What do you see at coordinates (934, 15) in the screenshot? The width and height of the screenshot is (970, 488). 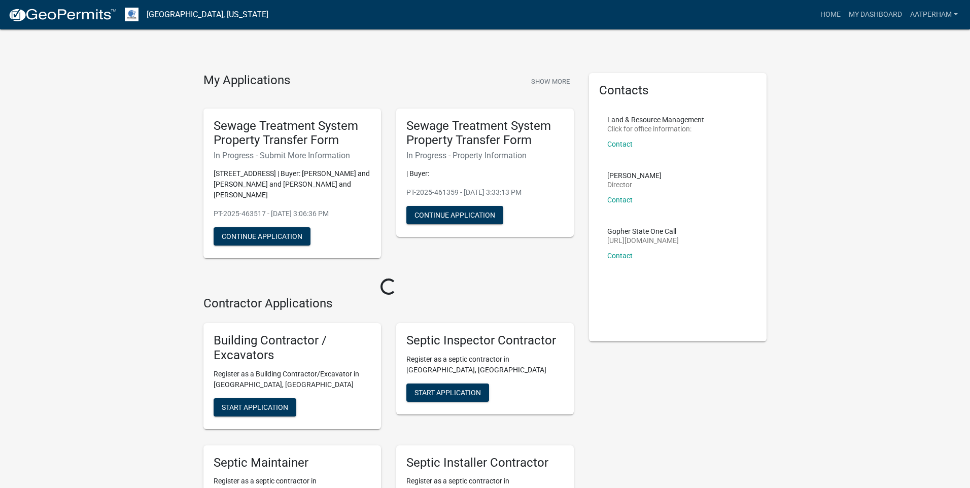 I see `a: AATPerham` at bounding box center [934, 15].